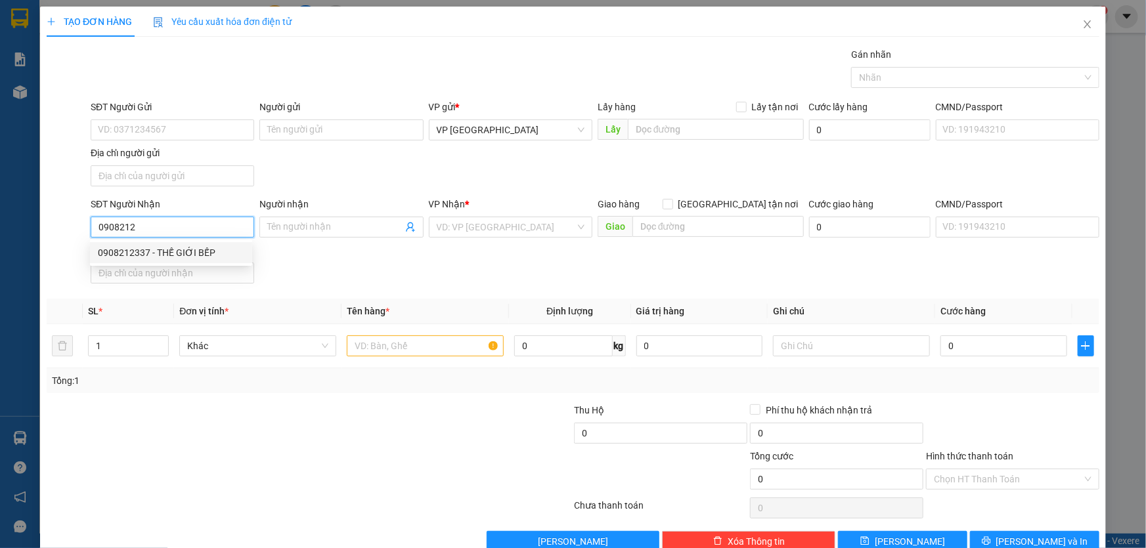  Describe the element at coordinates (204, 311) in the screenshot. I see `span: Đơn vị tính` at that location.